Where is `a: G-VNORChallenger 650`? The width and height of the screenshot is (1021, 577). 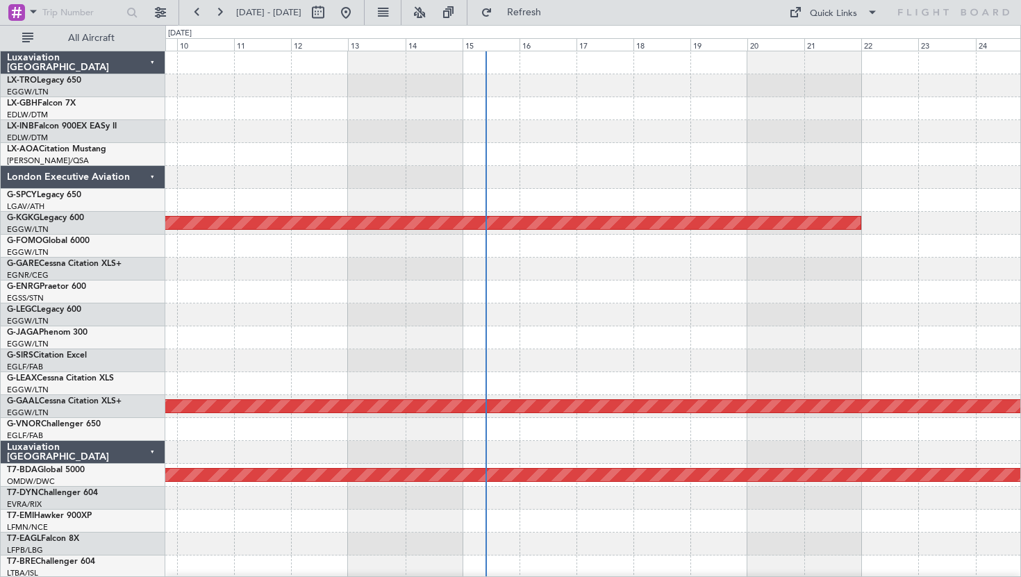 a: G-VNORChallenger 650 is located at coordinates (53, 424).